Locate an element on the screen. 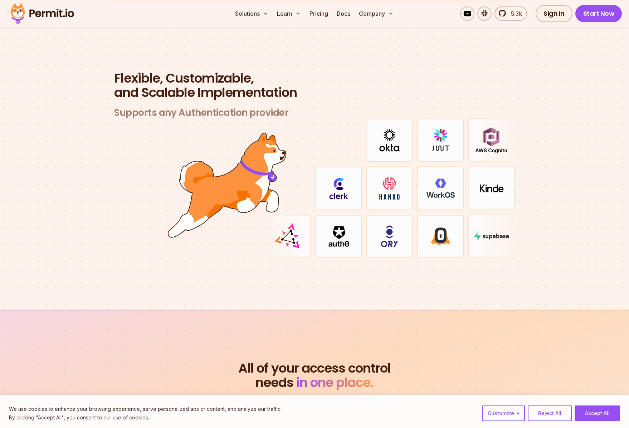  h2: needs is located at coordinates (314, 375).